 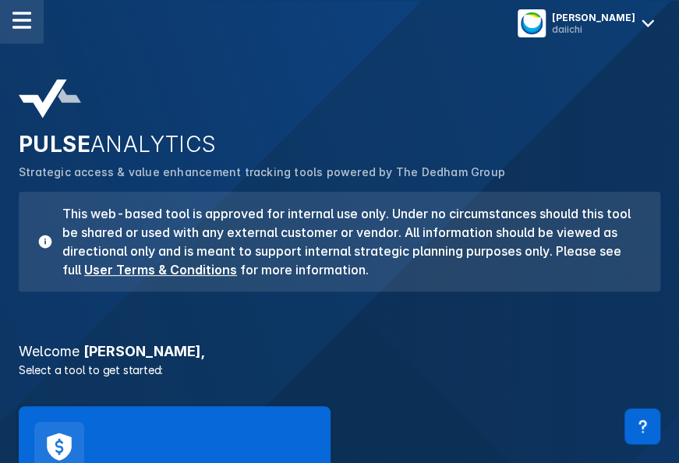 I want to click on img: pulse-analytics-logo, so click(x=50, y=99).